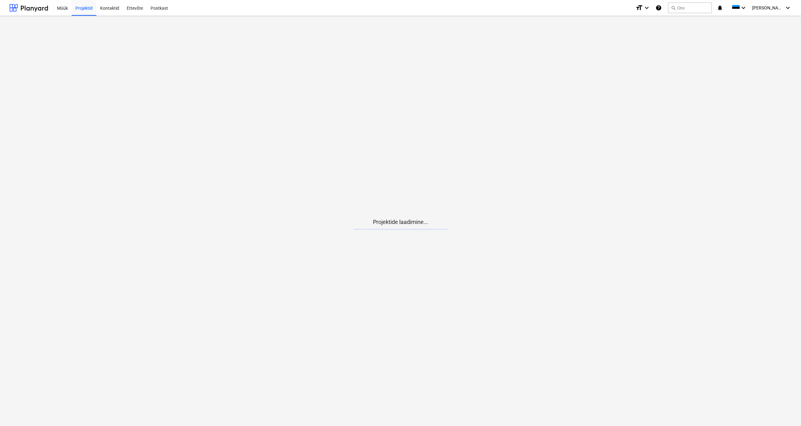 The height and width of the screenshot is (426, 801). What do you see at coordinates (690, 8) in the screenshot?
I see `button: Otsi` at bounding box center [690, 8].